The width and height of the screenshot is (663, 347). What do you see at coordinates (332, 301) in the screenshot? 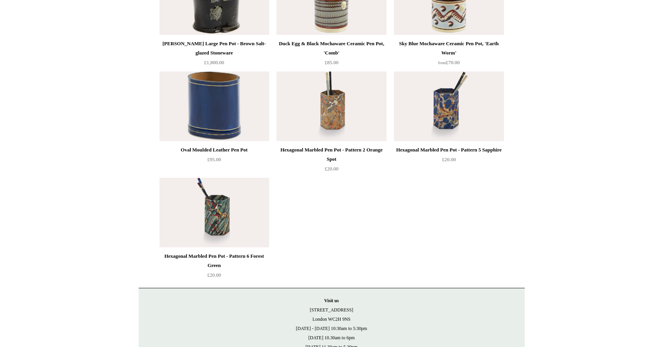
I see `strong: Visit us` at bounding box center [332, 301].